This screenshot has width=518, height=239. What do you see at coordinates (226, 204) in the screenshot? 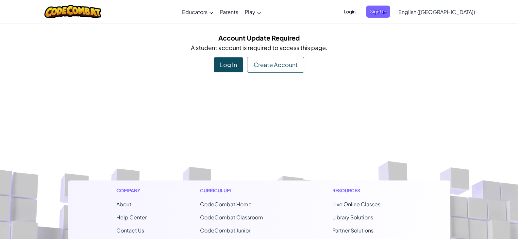
I see `span: CodeCombat Home` at bounding box center [226, 204].